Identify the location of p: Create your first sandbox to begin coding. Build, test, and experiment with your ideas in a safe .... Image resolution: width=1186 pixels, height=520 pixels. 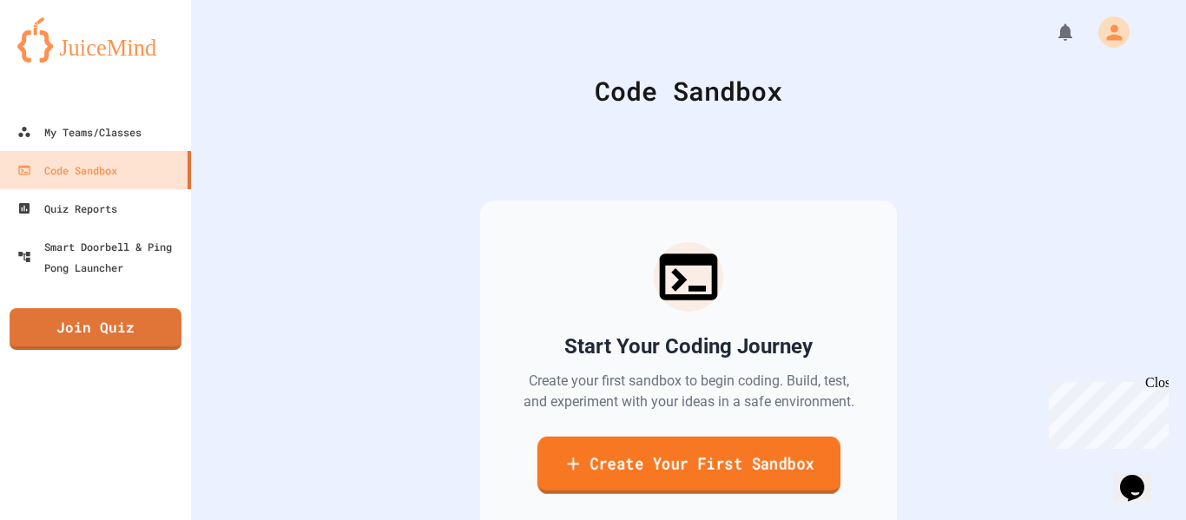
(688, 391).